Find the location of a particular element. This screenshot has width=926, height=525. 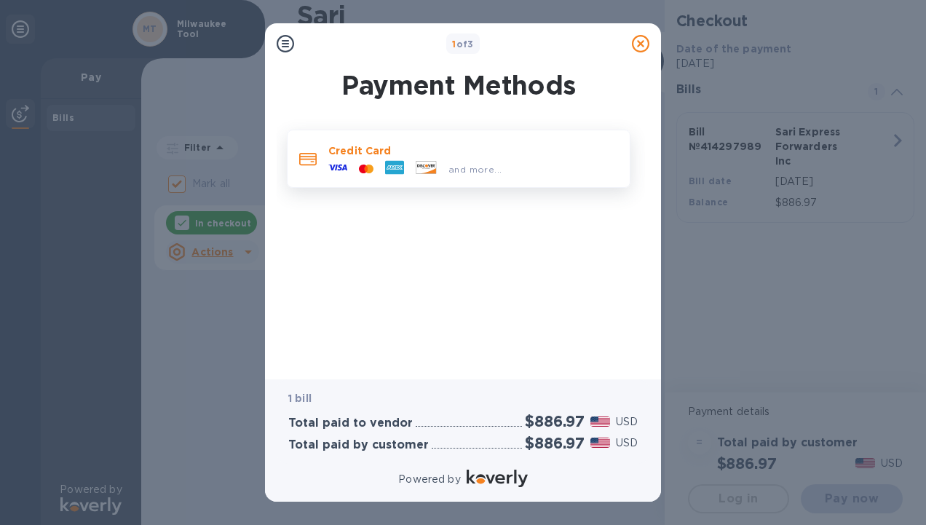

span: 1 is located at coordinates (454, 44).